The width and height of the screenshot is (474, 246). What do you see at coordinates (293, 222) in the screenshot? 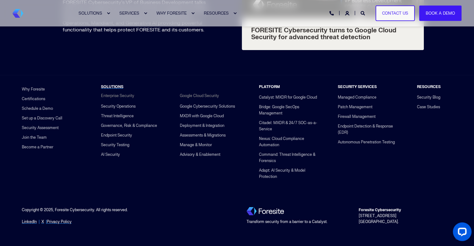
I see `div: Transform security from a barrier to a Catalyst.` at bounding box center [293, 222].